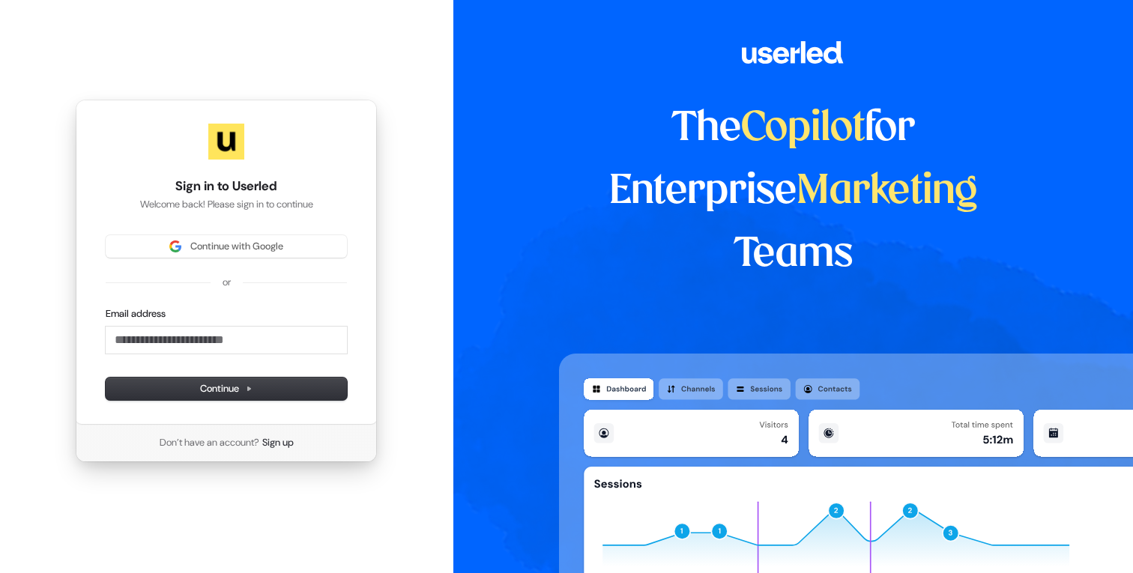  What do you see at coordinates (226, 389) in the screenshot?
I see `button: Continue` at bounding box center [226, 389].